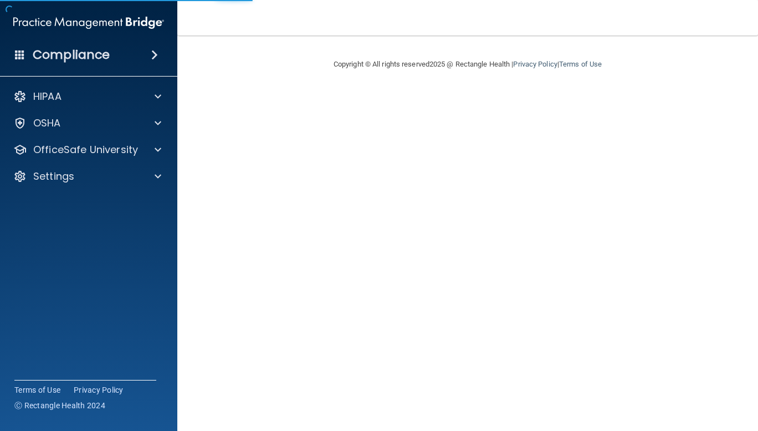 The width and height of the screenshot is (758, 431). What do you see at coordinates (89, 23) in the screenshot?
I see `img: PMB logo` at bounding box center [89, 23].